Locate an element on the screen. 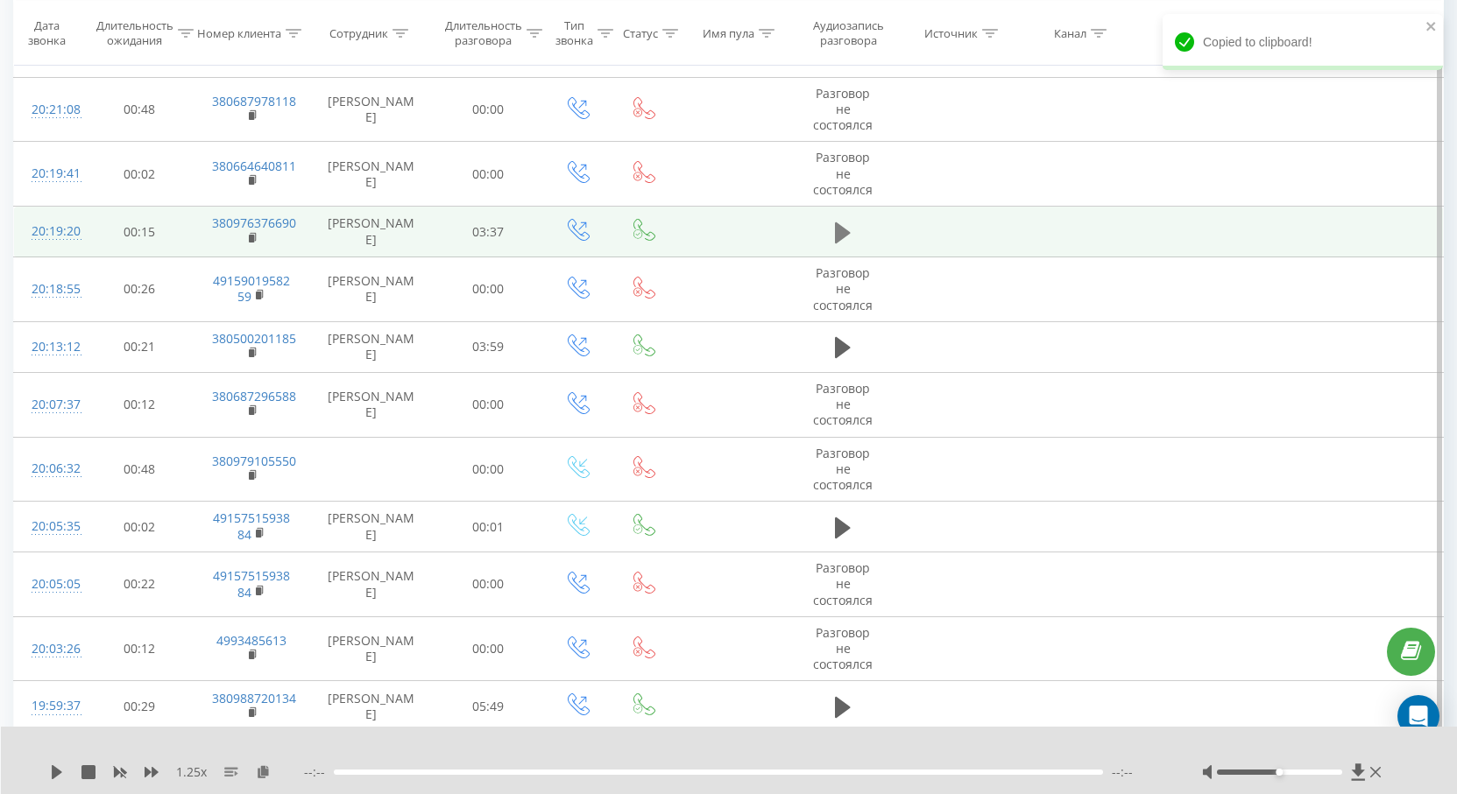 The image size is (1457, 794). div: Дата звонка is located at coordinates (46, 33).